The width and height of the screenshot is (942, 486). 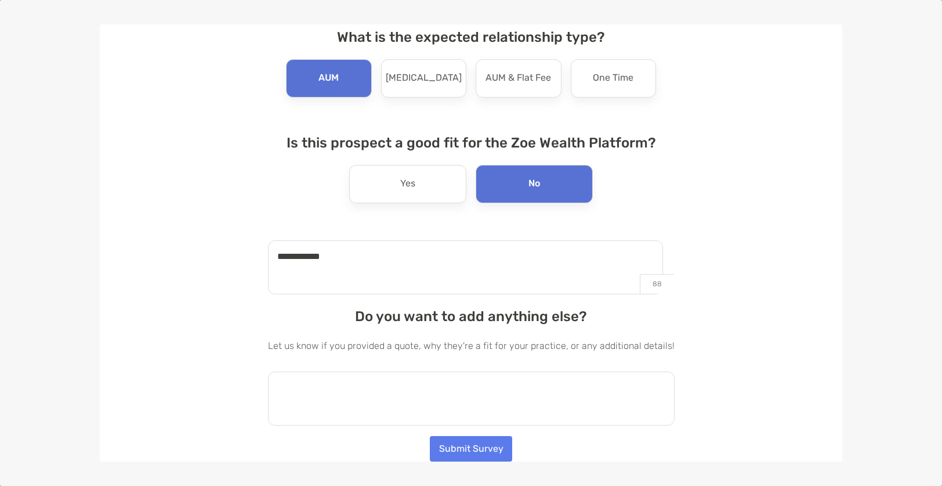 What do you see at coordinates (471, 449) in the screenshot?
I see `button: Submit Survey` at bounding box center [471, 449].